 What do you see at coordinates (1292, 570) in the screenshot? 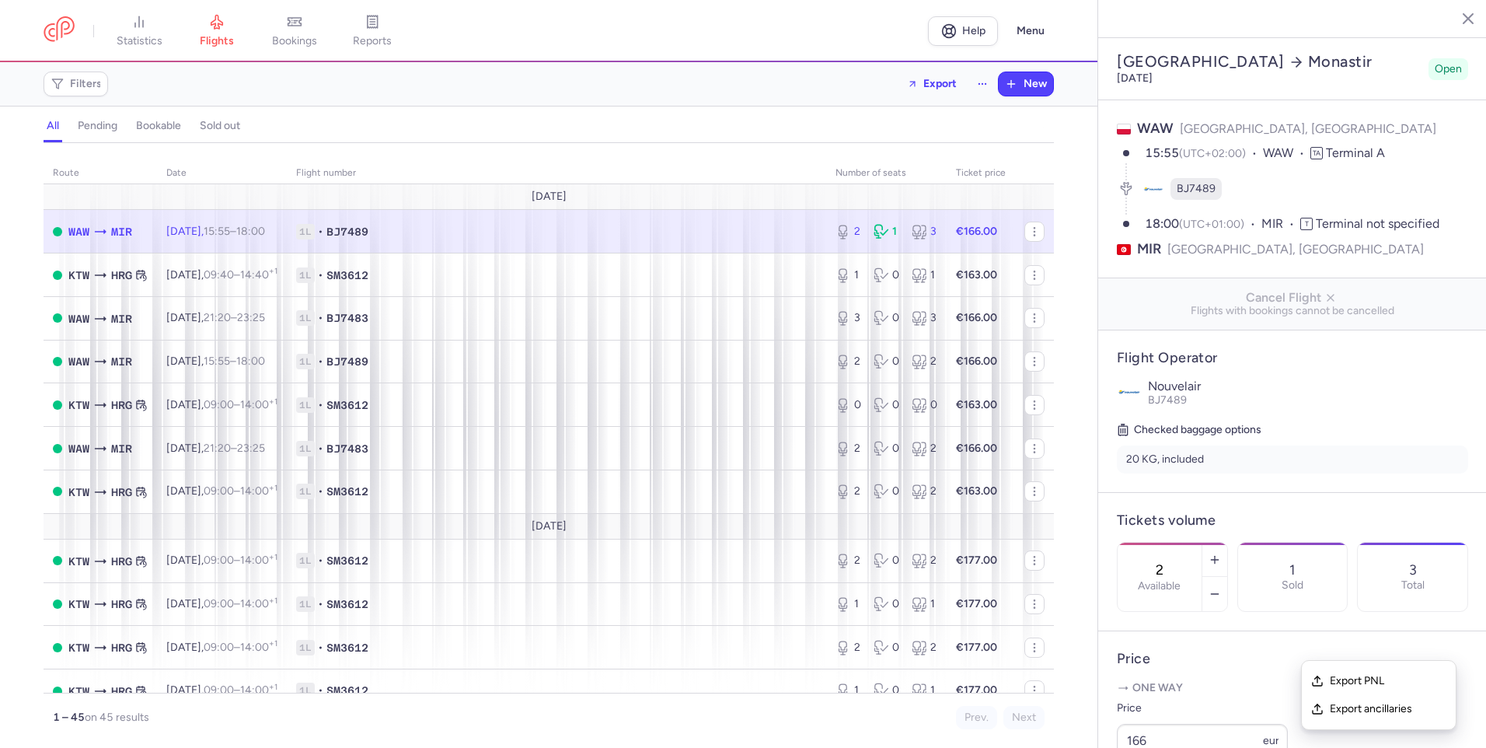
I see `p: 1` at bounding box center [1292, 570].